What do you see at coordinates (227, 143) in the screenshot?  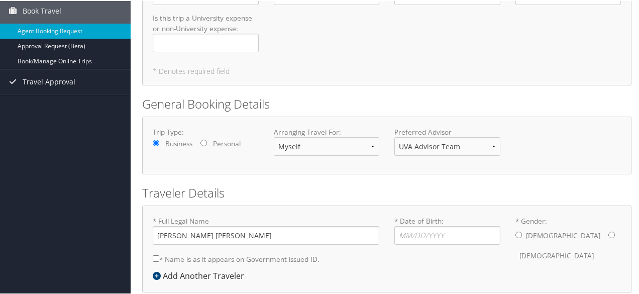 I see `label: Personal` at bounding box center [227, 143].